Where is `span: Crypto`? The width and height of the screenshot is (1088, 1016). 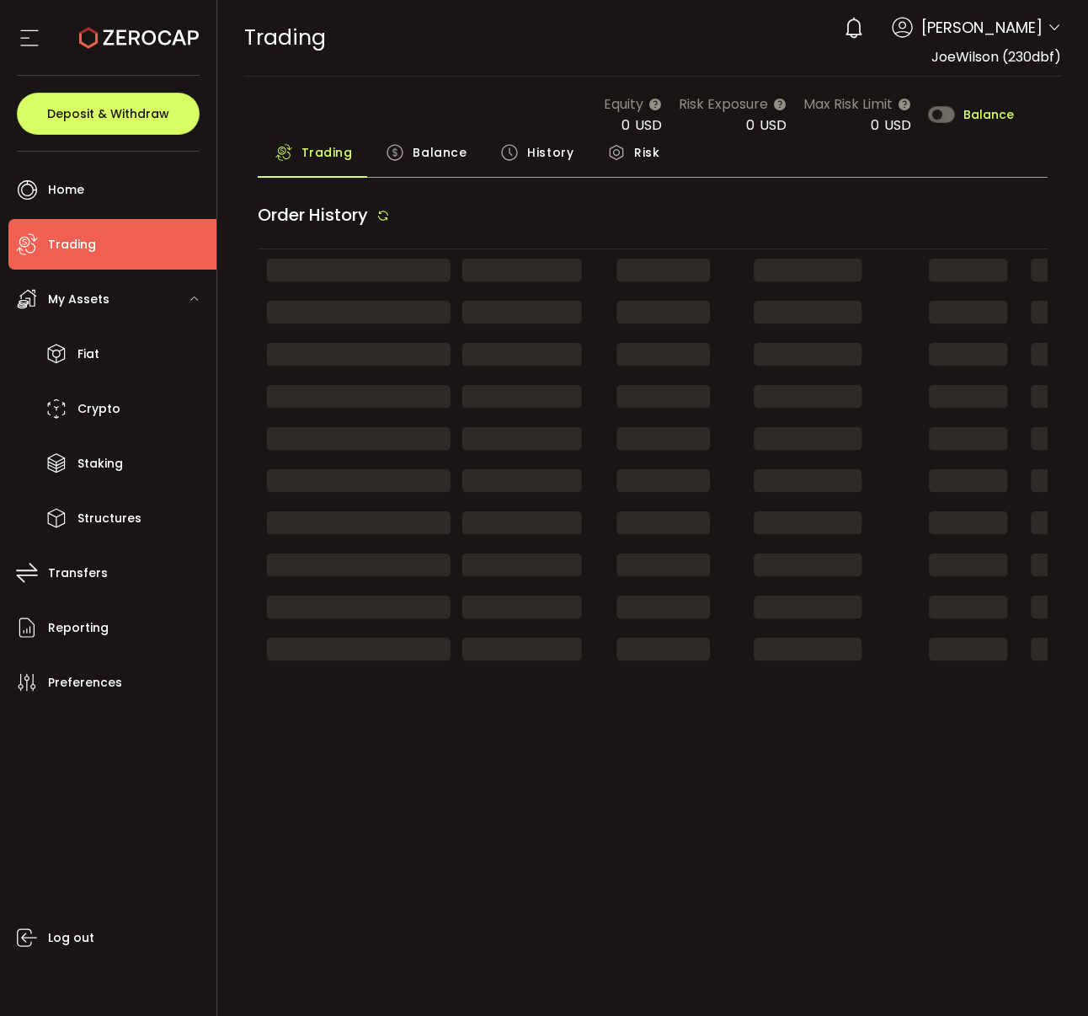
span: Crypto is located at coordinates (99, 408).